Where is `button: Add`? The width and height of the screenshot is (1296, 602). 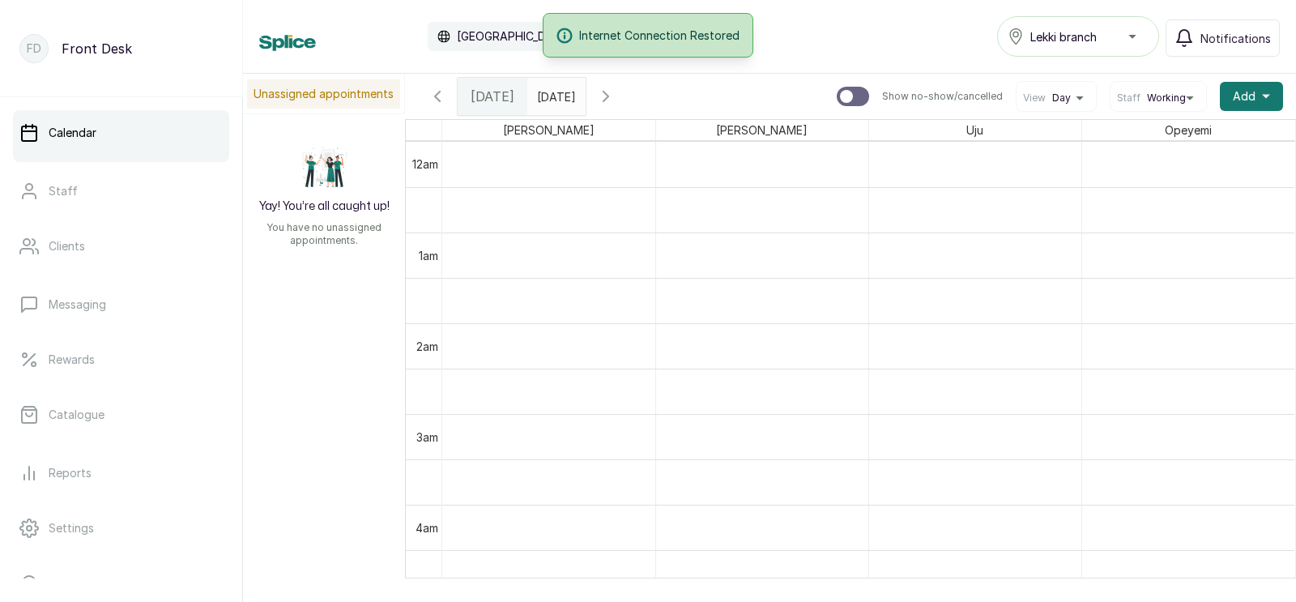 button: Add is located at coordinates (1251, 96).